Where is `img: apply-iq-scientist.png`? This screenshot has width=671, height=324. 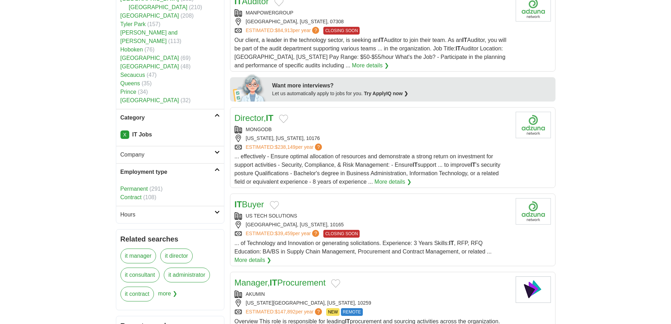 img: apply-iq-scientist.png is located at coordinates (250, 87).